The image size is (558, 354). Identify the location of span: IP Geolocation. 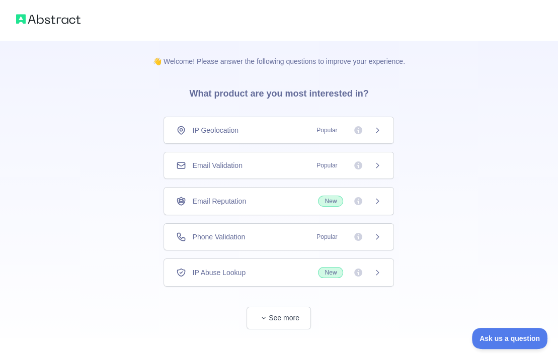
(215, 130).